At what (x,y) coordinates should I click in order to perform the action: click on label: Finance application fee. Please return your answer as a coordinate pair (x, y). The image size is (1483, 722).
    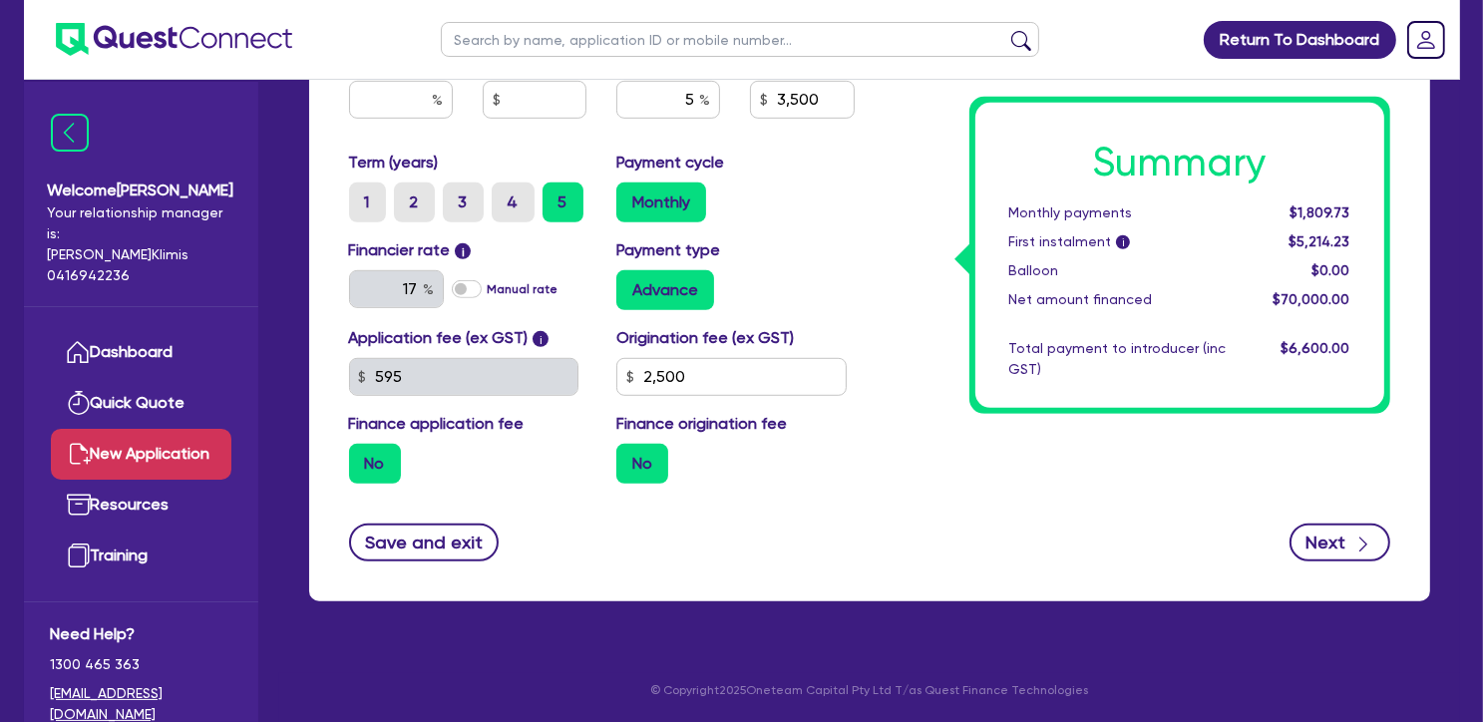
    Looking at the image, I should click on (437, 424).